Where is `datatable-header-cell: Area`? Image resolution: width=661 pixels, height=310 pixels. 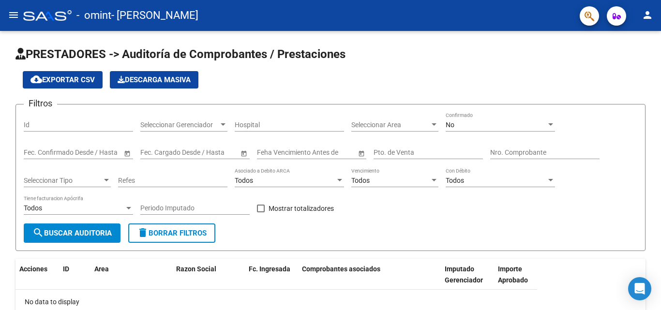 datatable-header-cell: Area is located at coordinates (124, 280).